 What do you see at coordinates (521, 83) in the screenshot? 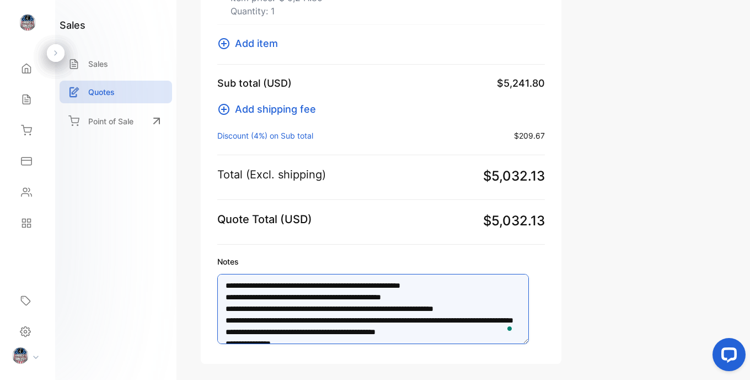
I see `span: $5,241.80` at bounding box center [521, 83].